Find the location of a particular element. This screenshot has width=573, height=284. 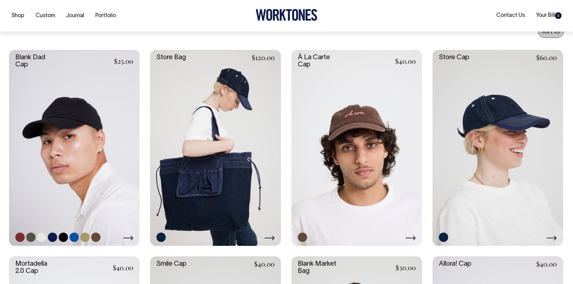

a: Your Bill0 is located at coordinates (548, 15).